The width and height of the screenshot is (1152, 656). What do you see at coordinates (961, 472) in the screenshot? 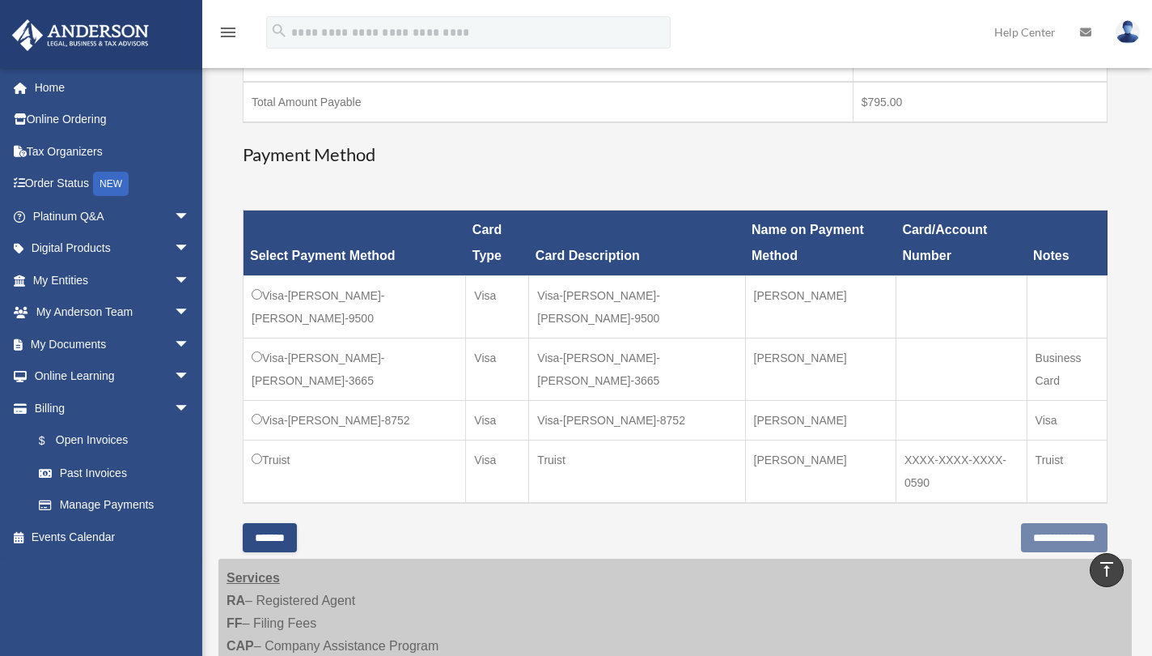
I see `td: XXXX-XXXX-XXXX-0590` at bounding box center [961, 472].